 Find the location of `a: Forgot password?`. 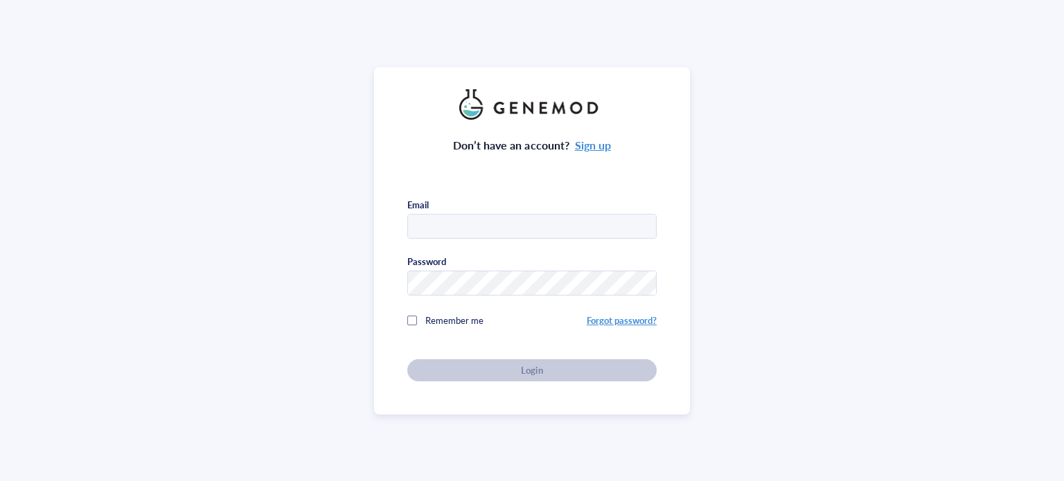

a: Forgot password? is located at coordinates (621, 320).